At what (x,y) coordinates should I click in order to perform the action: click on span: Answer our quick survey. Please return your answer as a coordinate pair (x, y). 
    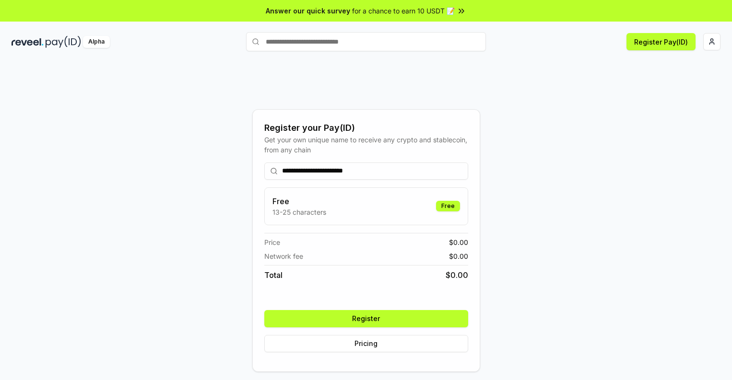
    Looking at the image, I should click on (308, 11).